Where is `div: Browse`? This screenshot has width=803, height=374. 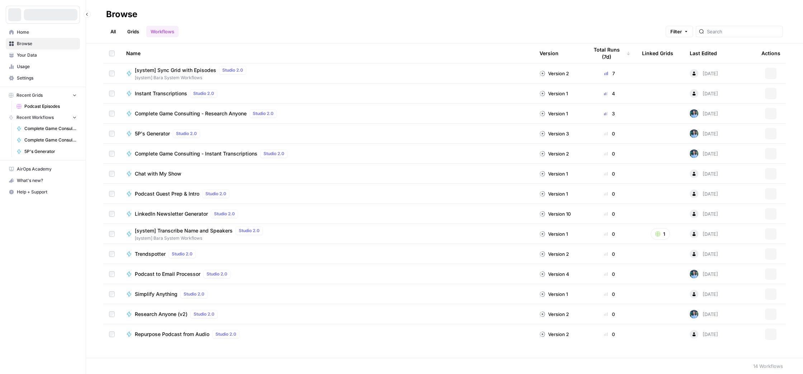 div: Browse is located at coordinates (122, 14).